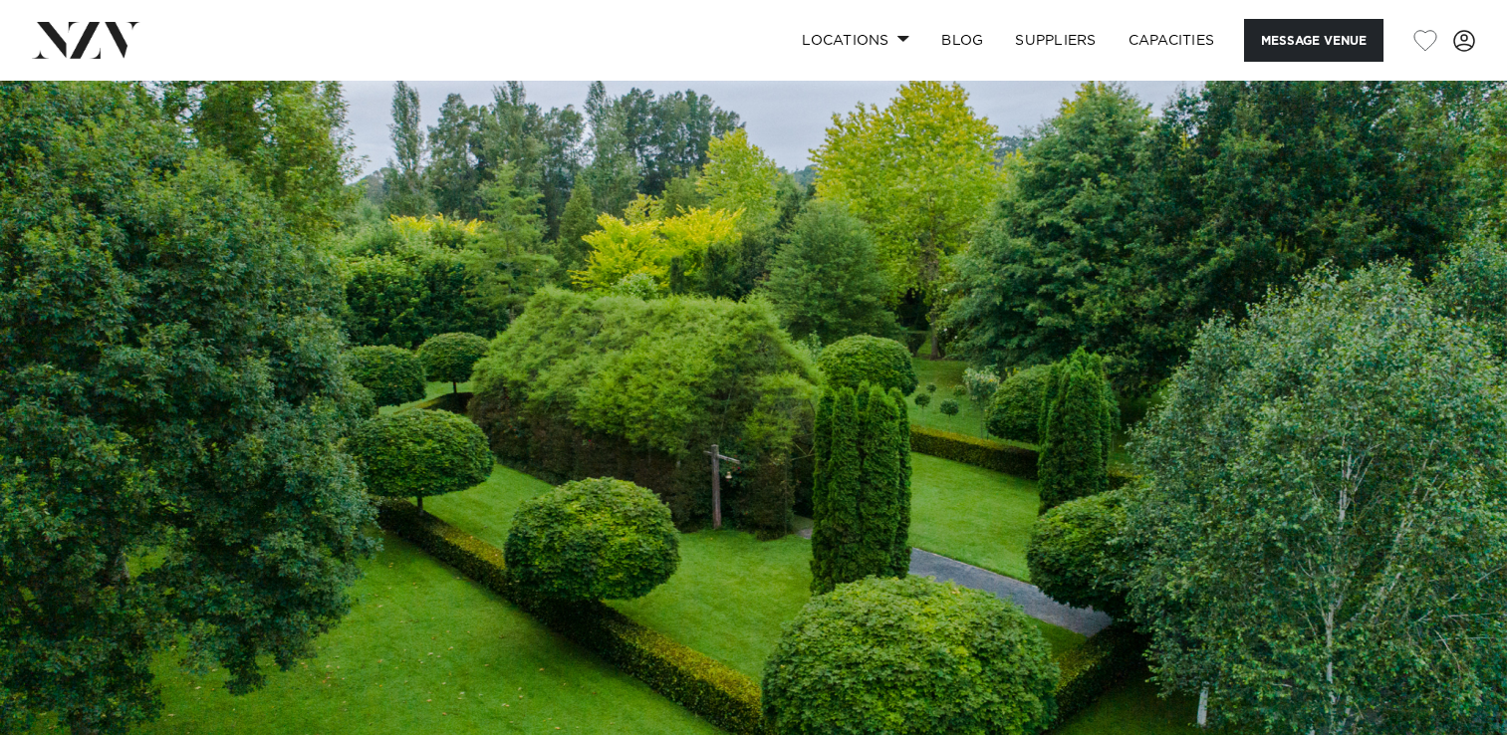  What do you see at coordinates (86, 40) in the screenshot?
I see `img: nzv-logo.png` at bounding box center [86, 40].